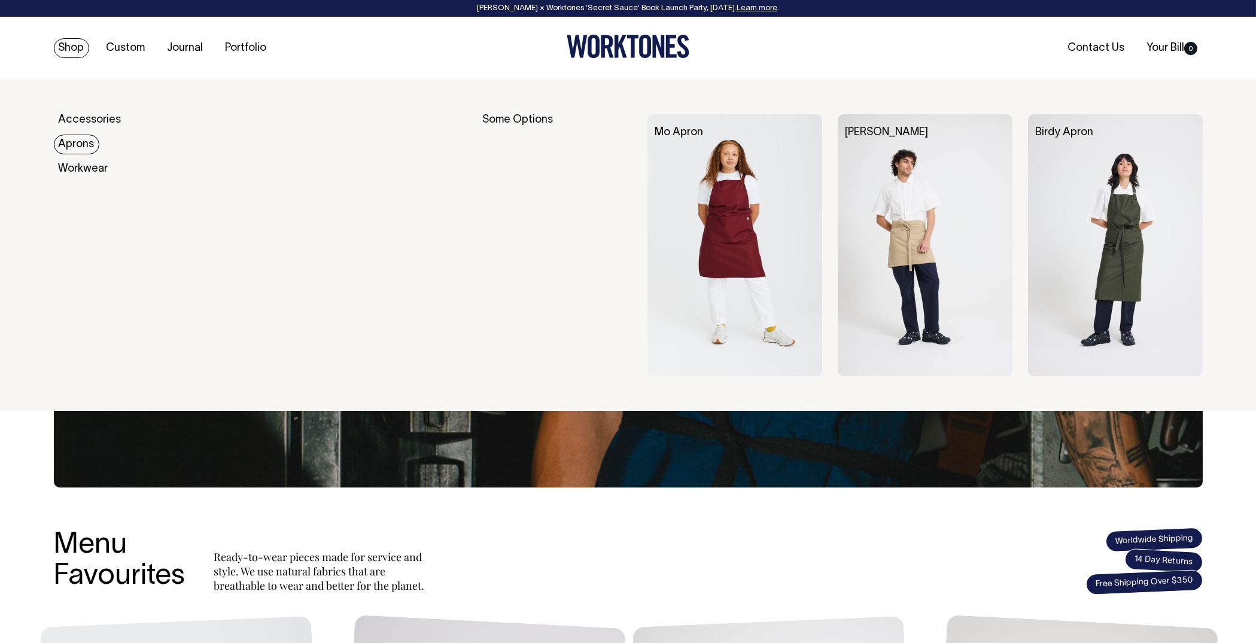  Describe the element at coordinates (120, 562) in the screenshot. I see `h3: Menu Favourites` at that location.